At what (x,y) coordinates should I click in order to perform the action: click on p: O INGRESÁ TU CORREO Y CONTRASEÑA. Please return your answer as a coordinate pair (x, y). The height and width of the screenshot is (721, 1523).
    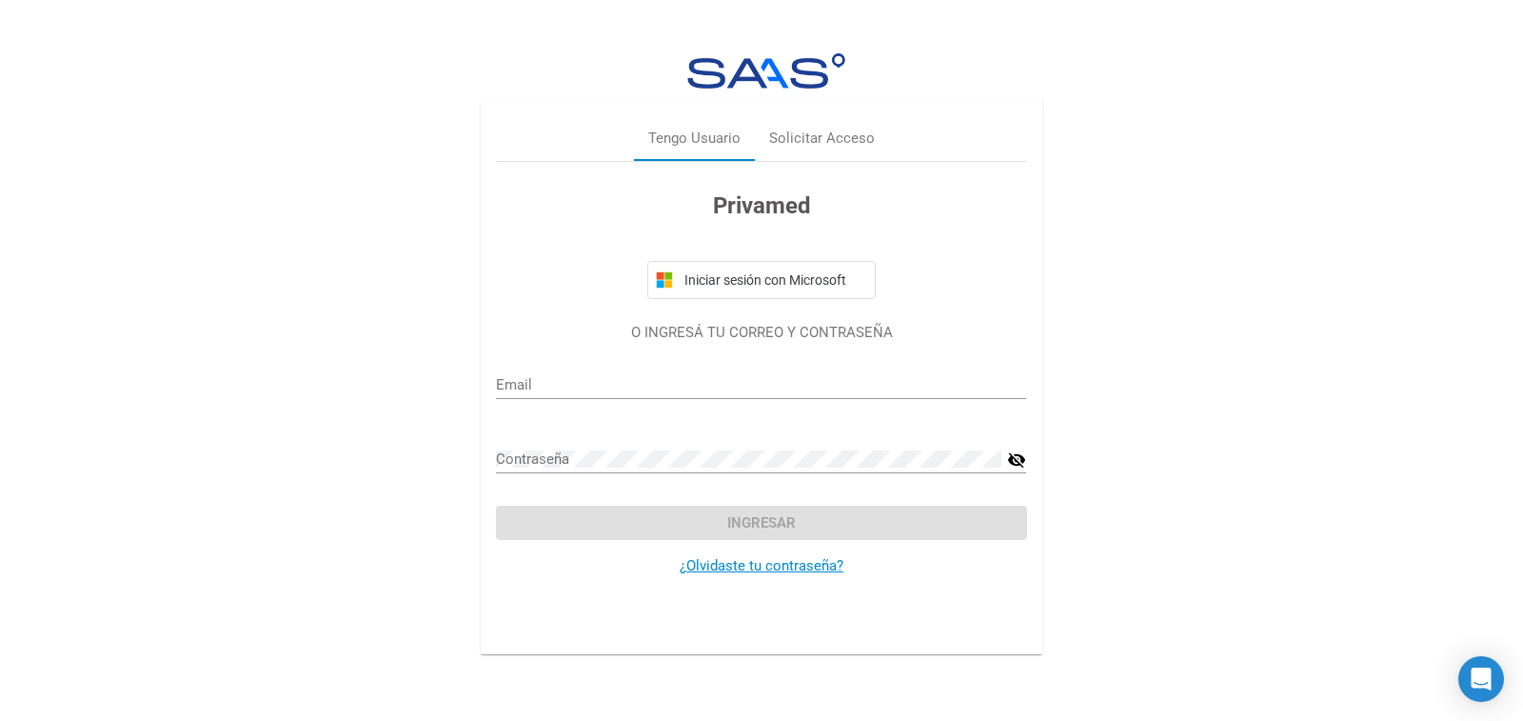
    Looking at the image, I should click on (761, 332).